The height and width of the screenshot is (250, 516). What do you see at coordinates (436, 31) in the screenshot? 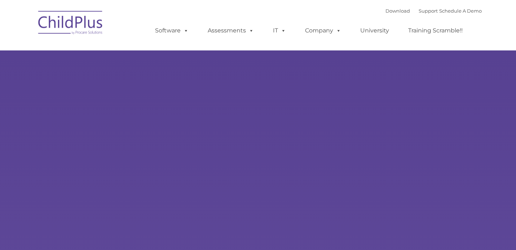
I see `a: Training Scramble!!` at bounding box center [436, 31].